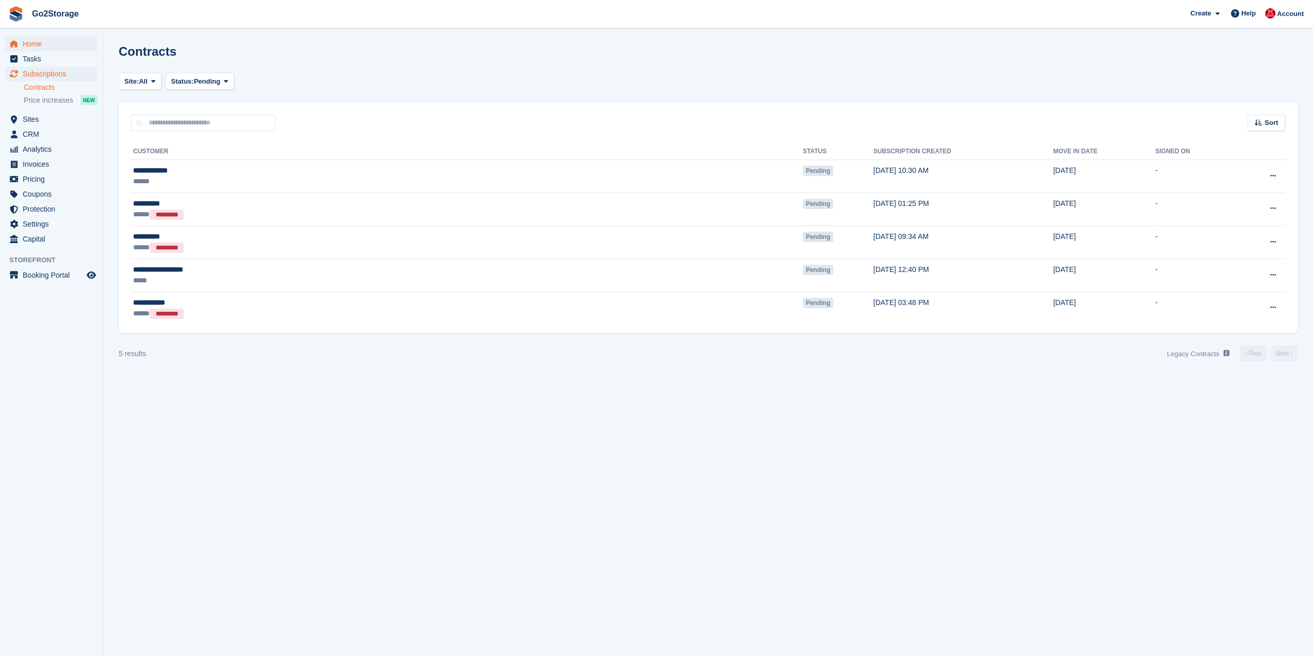 The height and width of the screenshot is (656, 1313). What do you see at coordinates (1193, 354) in the screenshot?
I see `p: Legacy Contracts` at bounding box center [1193, 354].